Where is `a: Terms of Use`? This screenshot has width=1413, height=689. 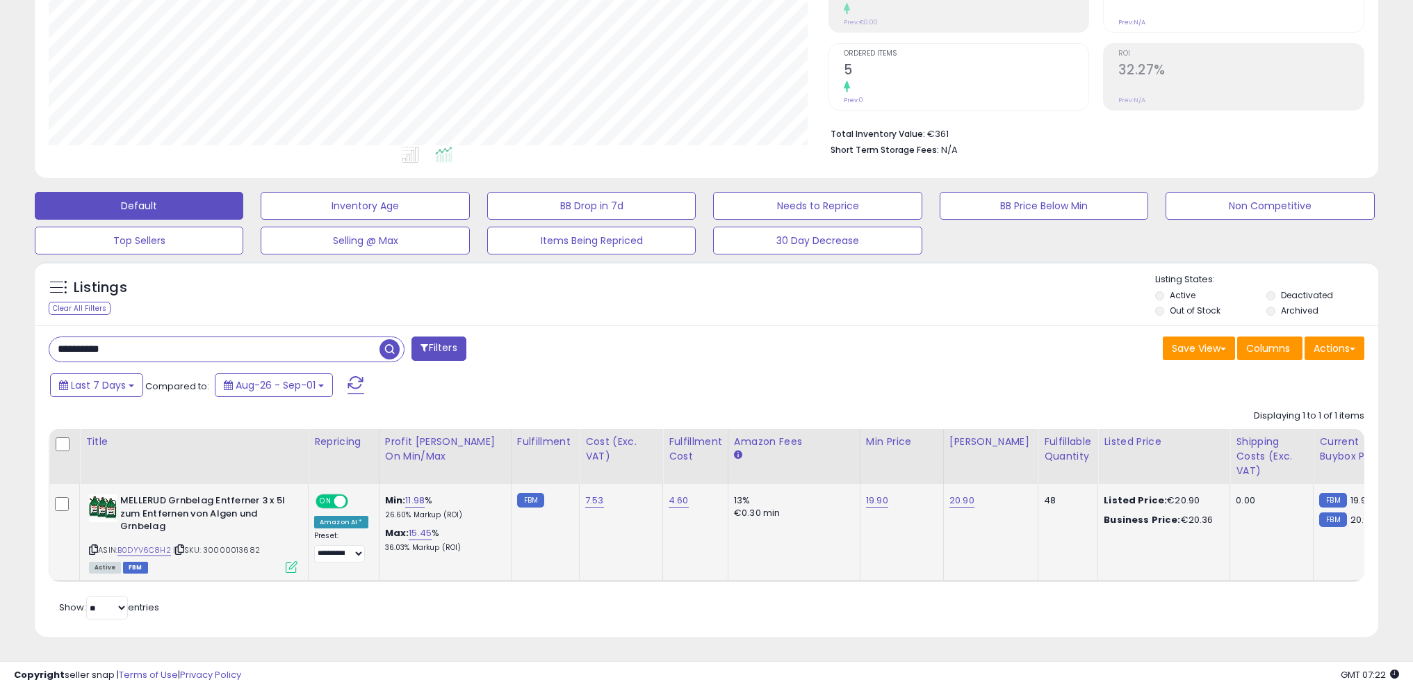 a: Terms of Use is located at coordinates (148, 674).